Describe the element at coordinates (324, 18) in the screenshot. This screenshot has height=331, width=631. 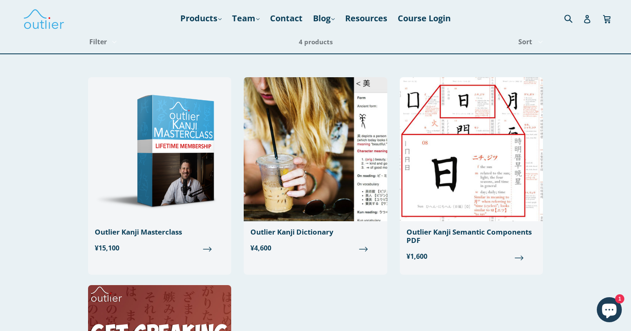
I see `a: Blog` at that location.